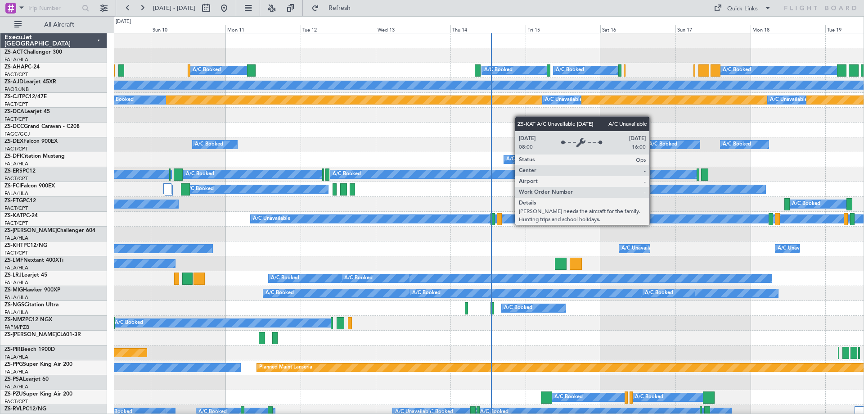  Describe the element at coordinates (188, 29) in the screenshot. I see `div: Sun 10` at that location.